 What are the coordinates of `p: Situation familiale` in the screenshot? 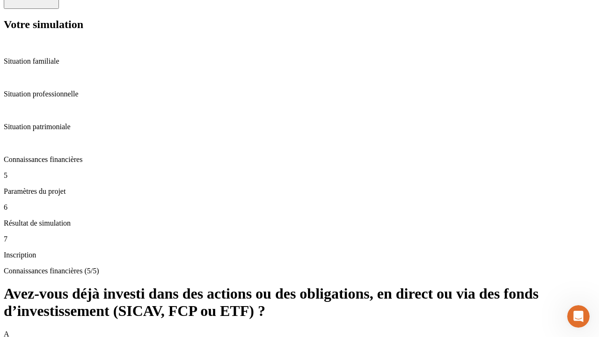 It's located at (300, 61).